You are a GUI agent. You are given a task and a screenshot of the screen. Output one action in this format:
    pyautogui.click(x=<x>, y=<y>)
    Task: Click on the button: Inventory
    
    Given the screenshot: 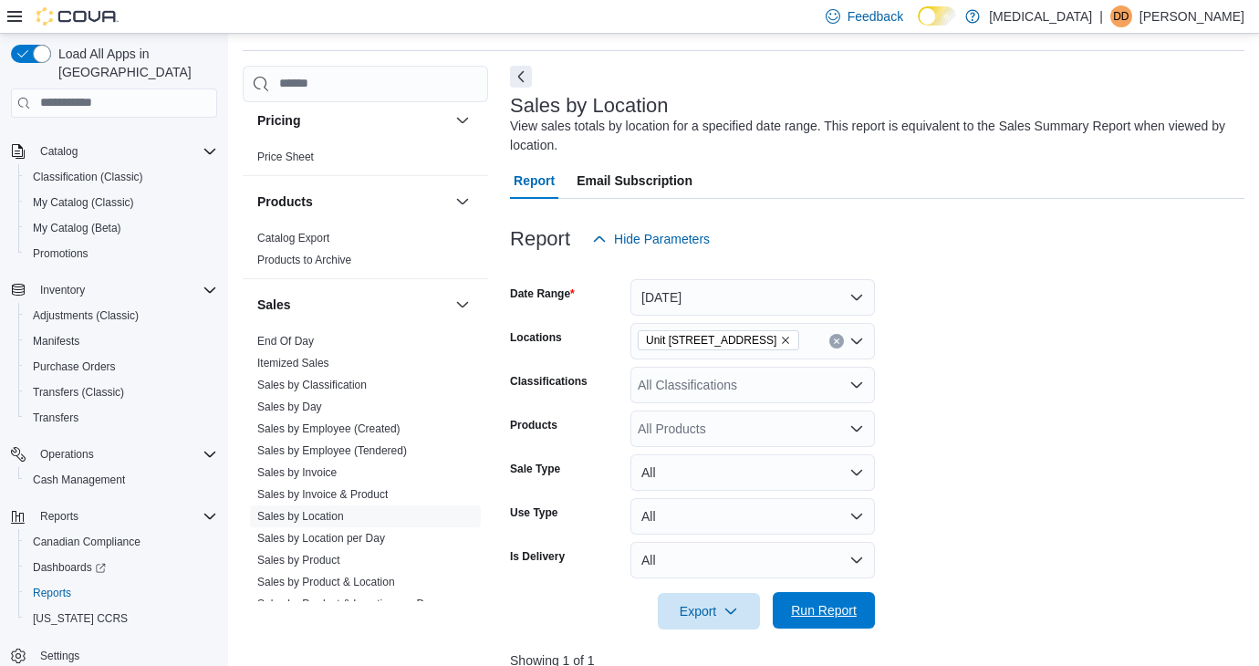 What is the action you would take?
    pyautogui.click(x=62, y=290)
    